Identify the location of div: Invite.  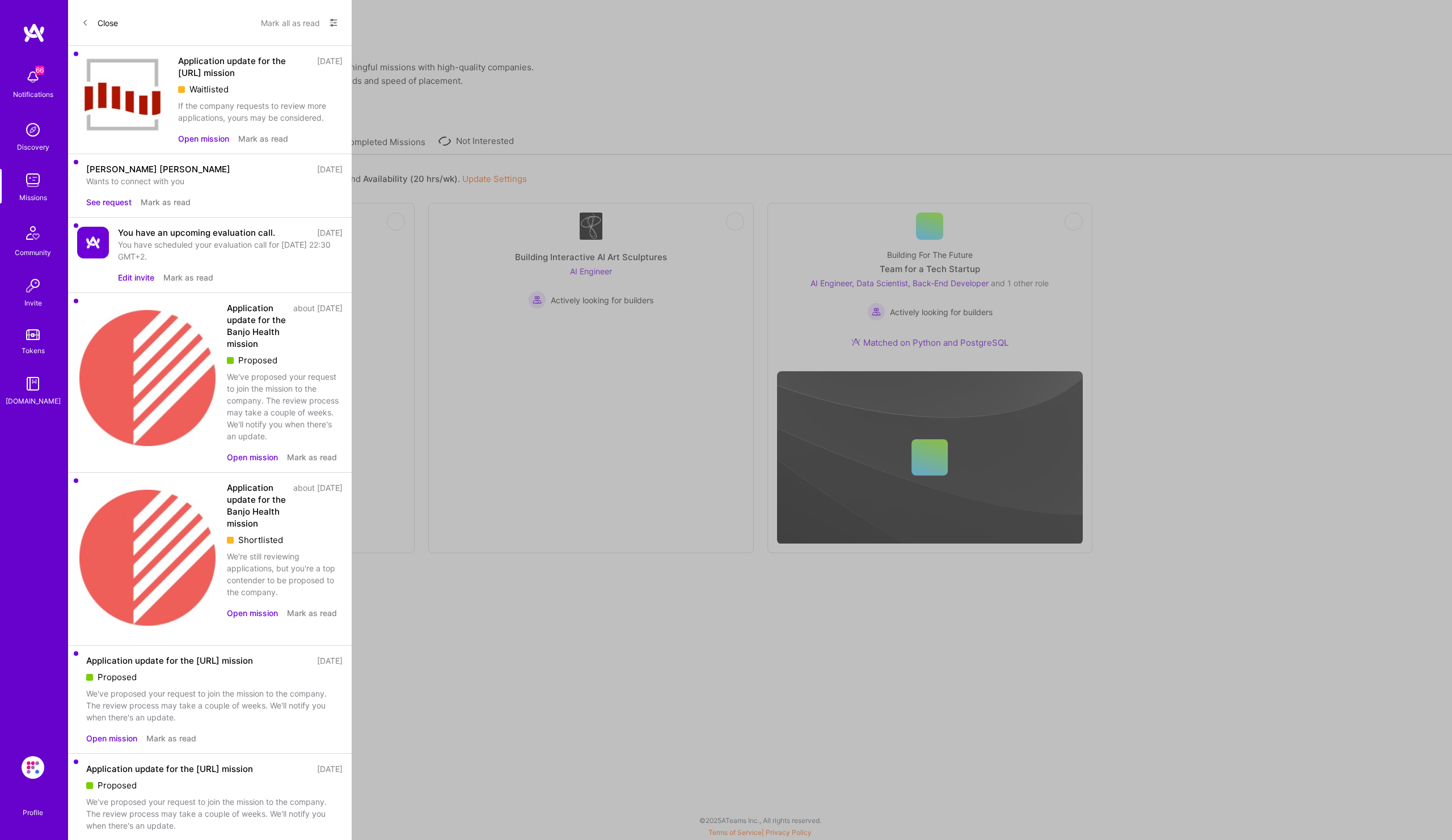
(33, 303).